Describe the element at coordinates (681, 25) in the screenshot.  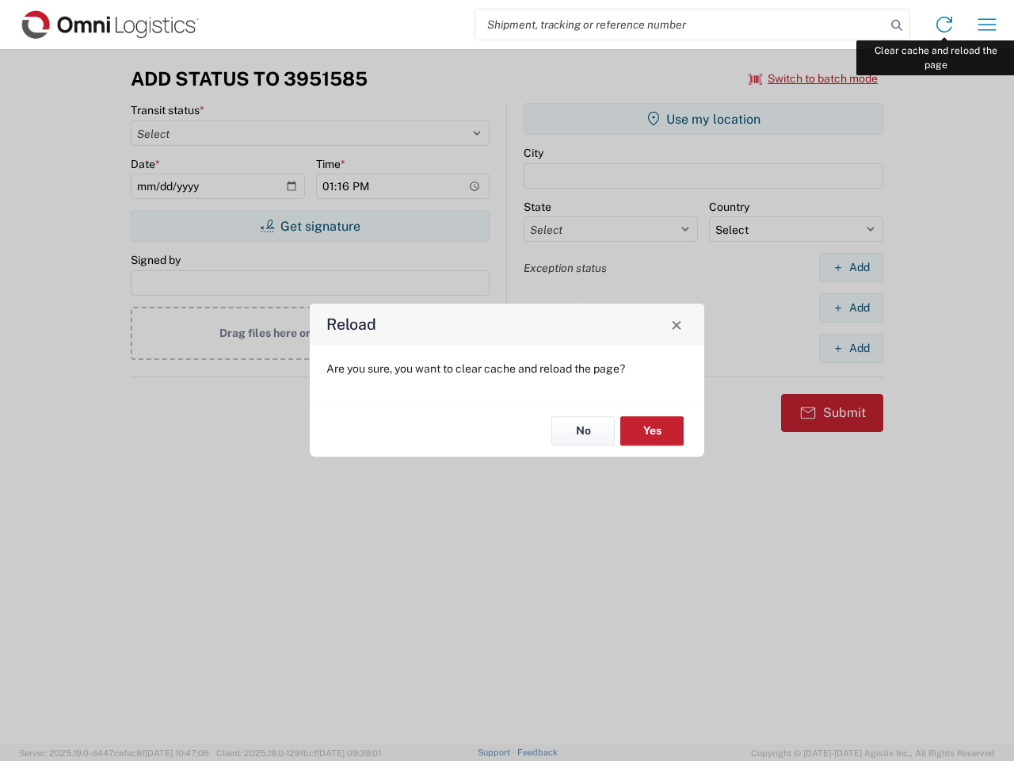
I see `input: Shipment, tracking or reference number` at that location.